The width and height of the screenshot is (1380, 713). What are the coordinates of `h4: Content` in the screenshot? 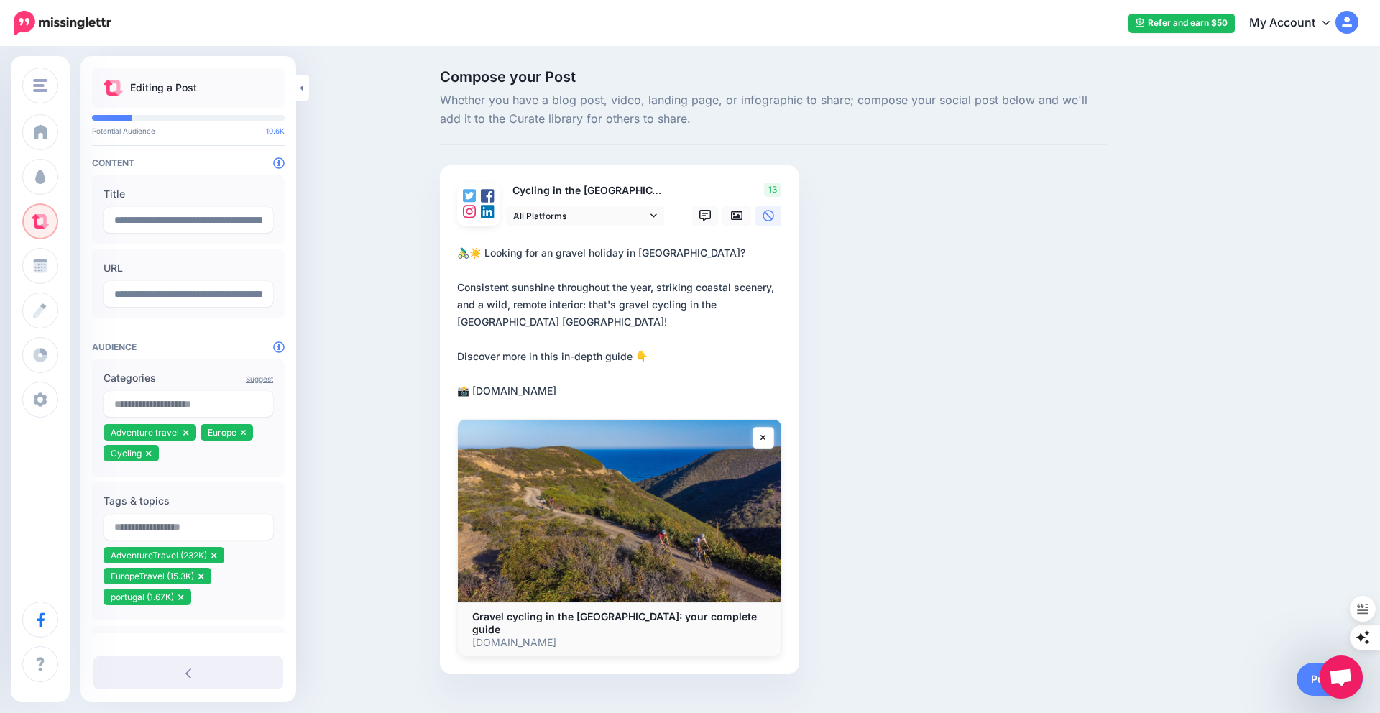 It's located at (188, 162).